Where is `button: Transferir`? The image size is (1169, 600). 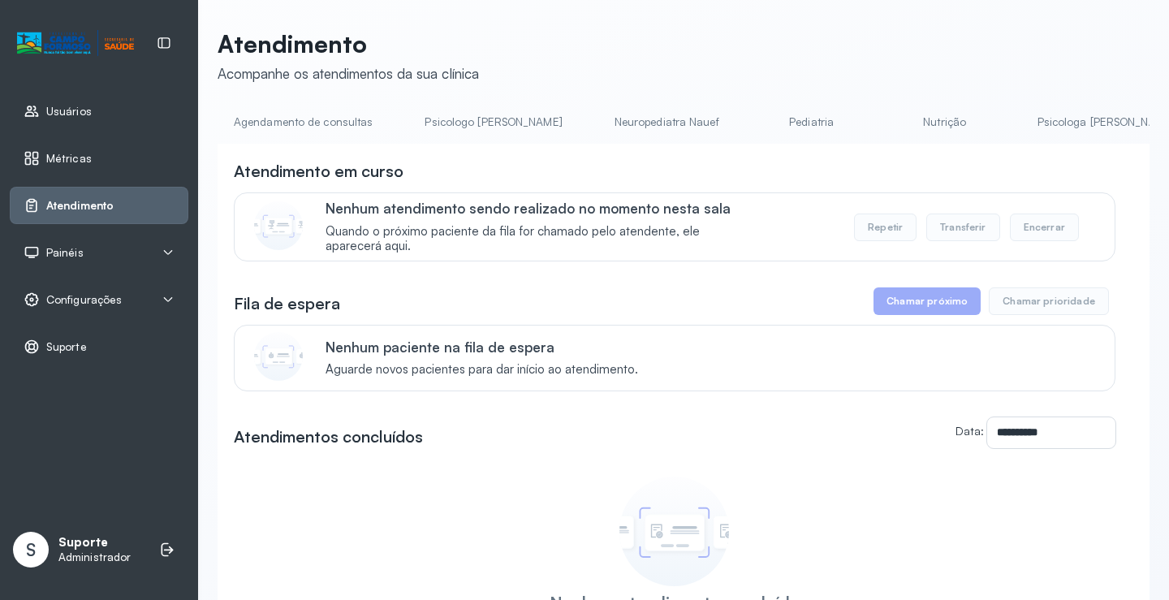 button: Transferir is located at coordinates (963, 227).